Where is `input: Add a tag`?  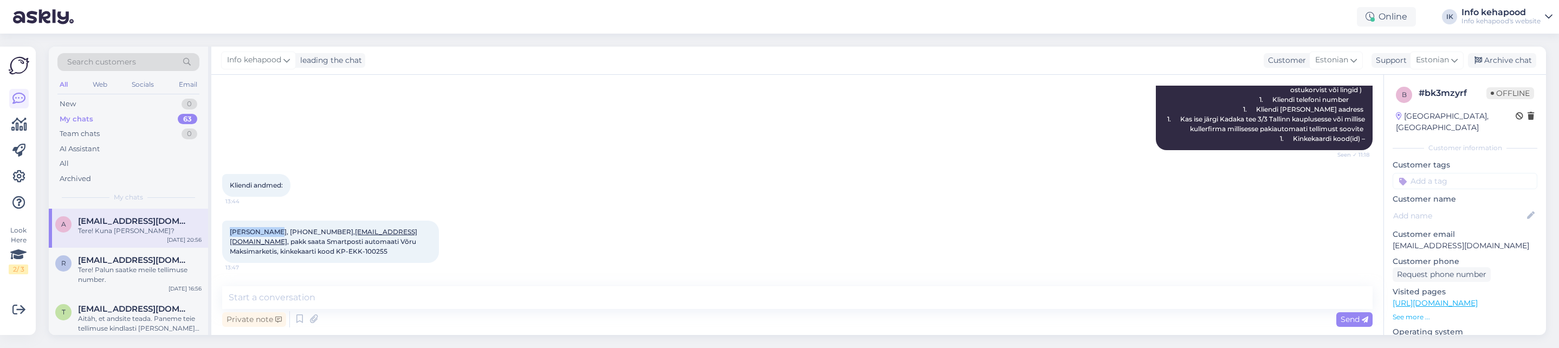
input: Add a tag is located at coordinates (1465, 181).